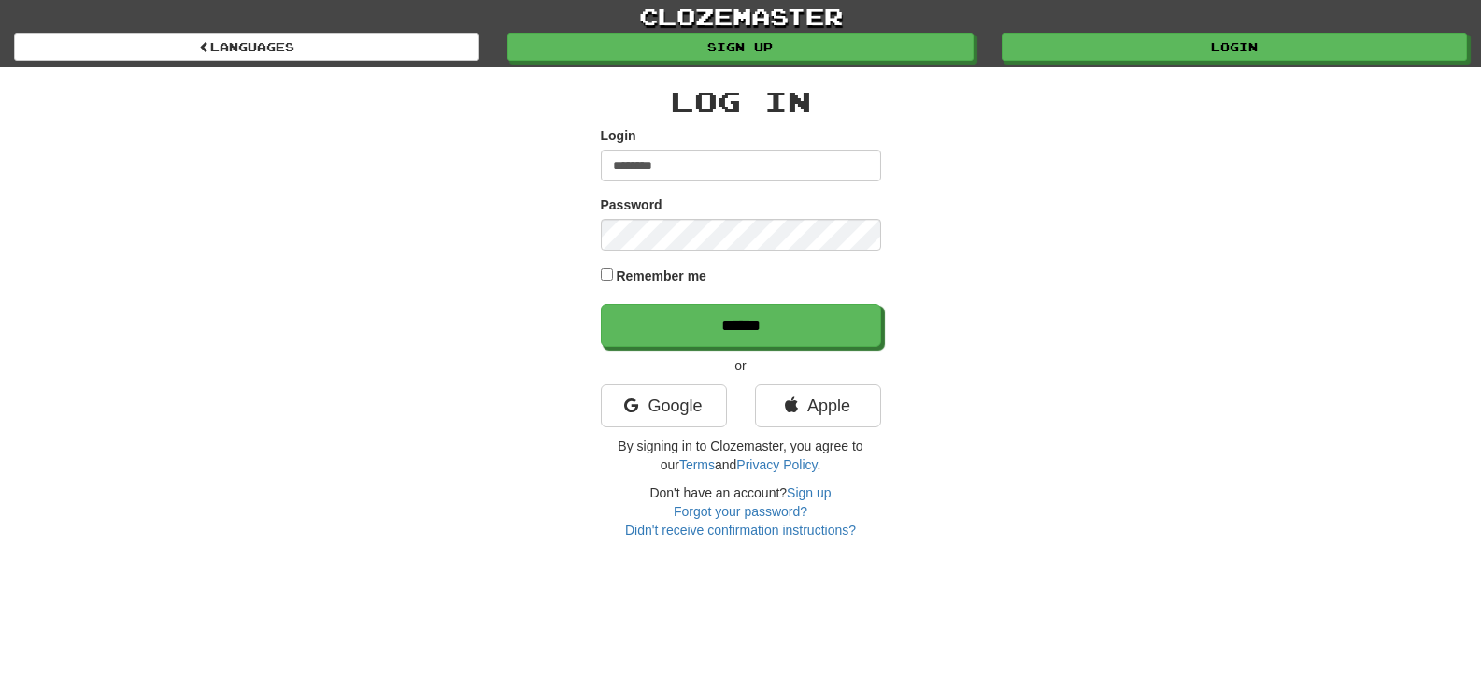 This screenshot has height=691, width=1481. I want to click on a: Privacy Policy, so click(777, 464).